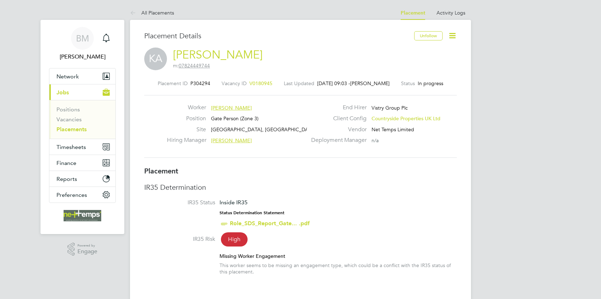 This screenshot has width=601, height=299. I want to click on span: BM, so click(82, 38).